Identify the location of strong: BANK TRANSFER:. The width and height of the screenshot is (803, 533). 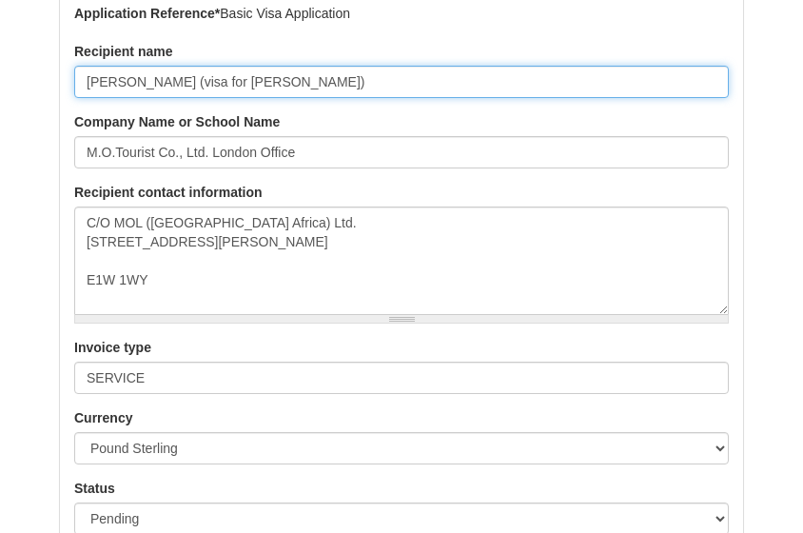
(74, 60).